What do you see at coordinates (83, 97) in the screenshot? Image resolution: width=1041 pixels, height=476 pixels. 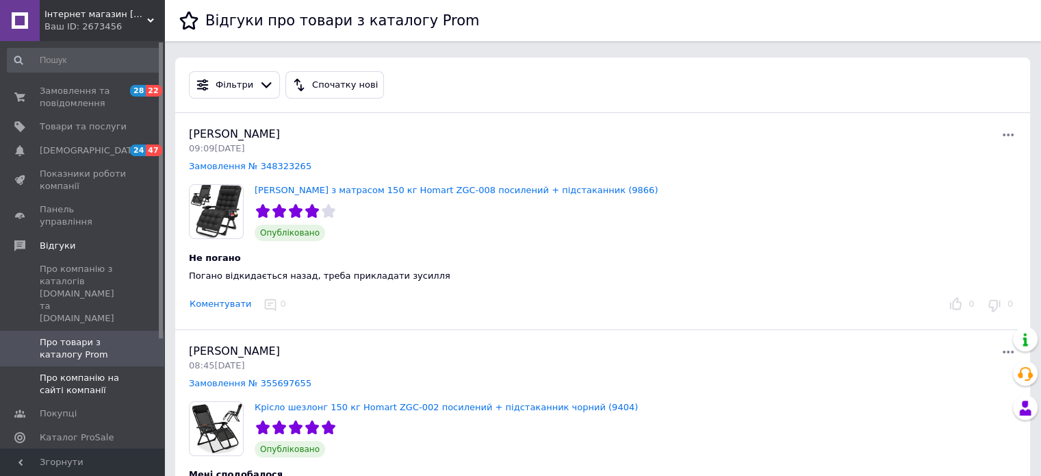 I see `span: Замовлення та повідомлення` at bounding box center [83, 97].